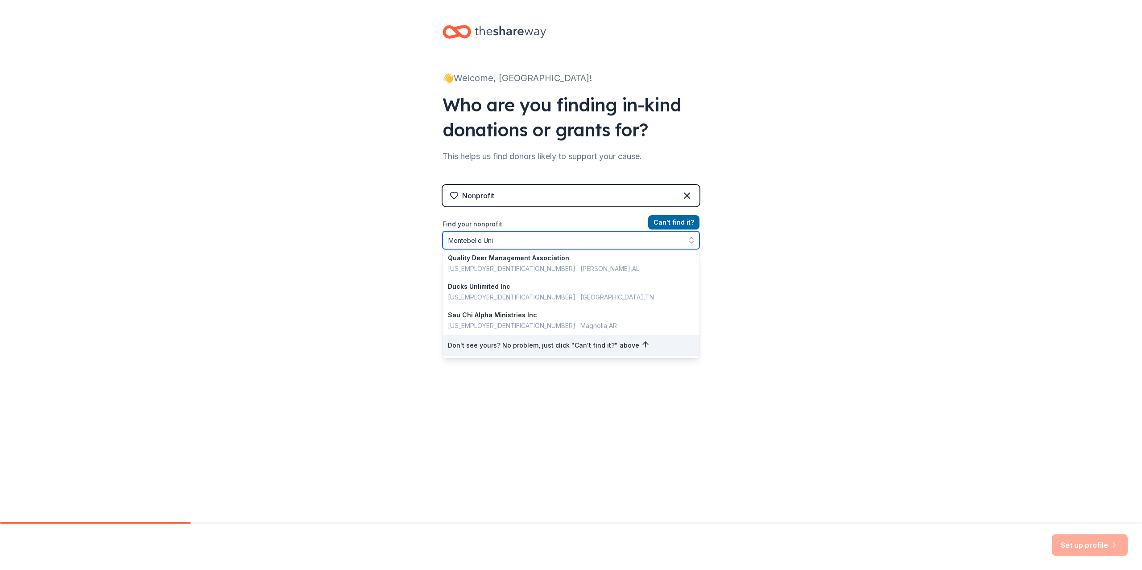  What do you see at coordinates (565, 315) in the screenshot?
I see `div: Sau Chi Alpha Ministries Inc` at bounding box center [565, 315].